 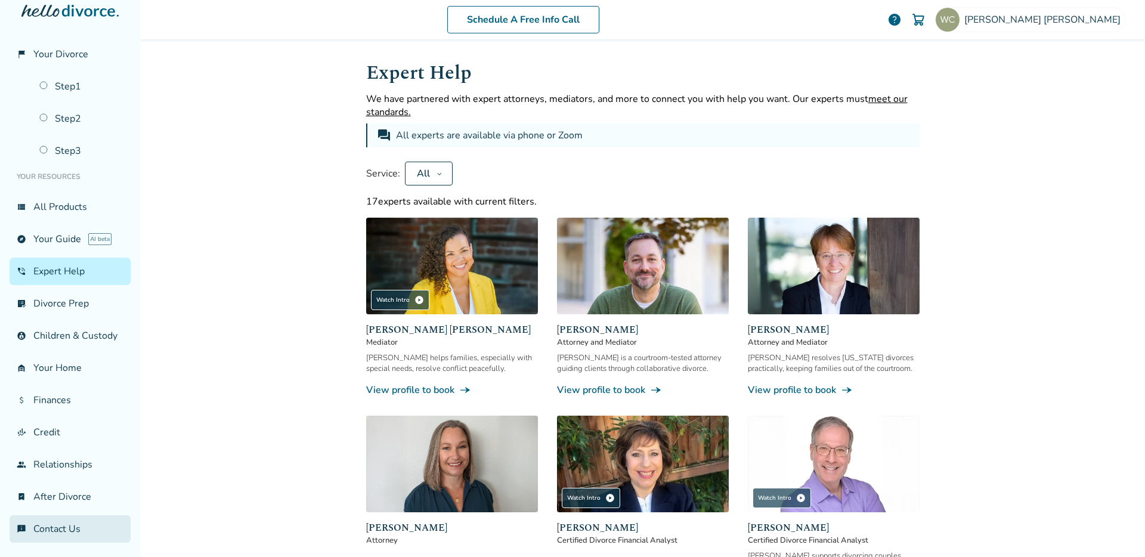 I want to click on span: Attorney, so click(x=452, y=540).